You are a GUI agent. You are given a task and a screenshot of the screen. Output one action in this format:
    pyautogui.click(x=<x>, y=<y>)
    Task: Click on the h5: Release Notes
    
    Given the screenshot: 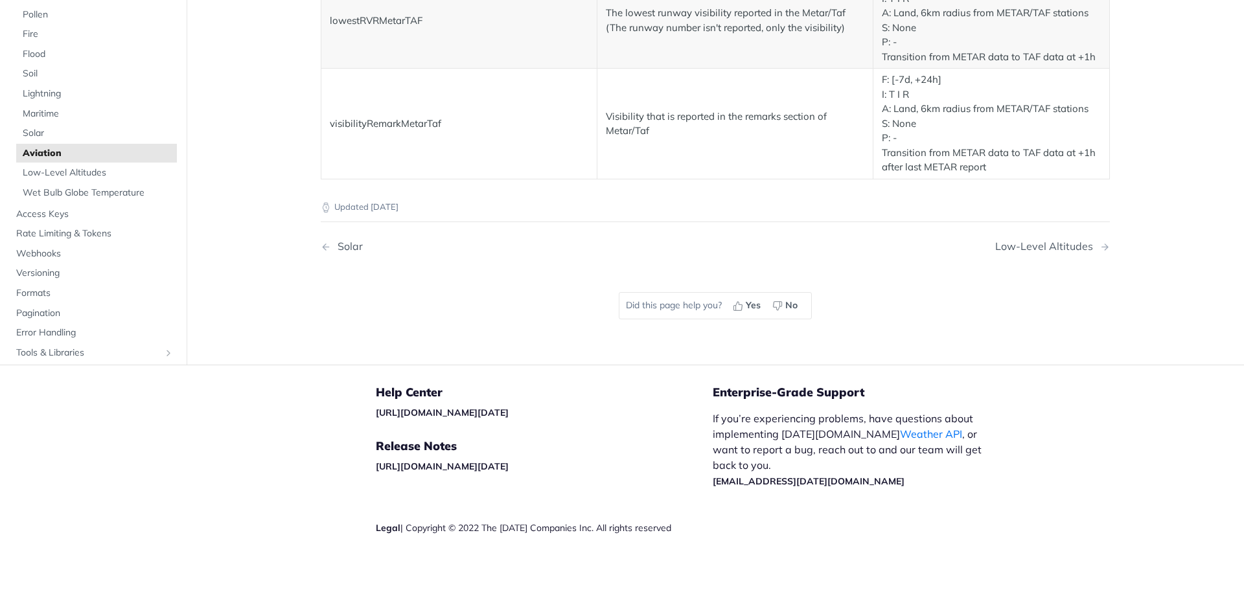 What is the action you would take?
    pyautogui.click(x=544, y=446)
    